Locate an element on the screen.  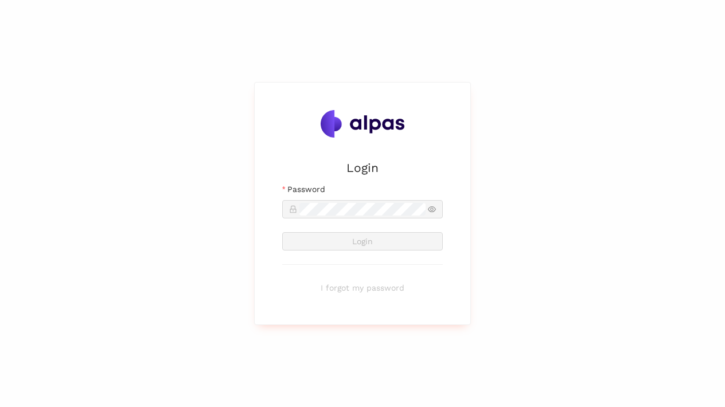
input: Password is located at coordinates (362, 209).